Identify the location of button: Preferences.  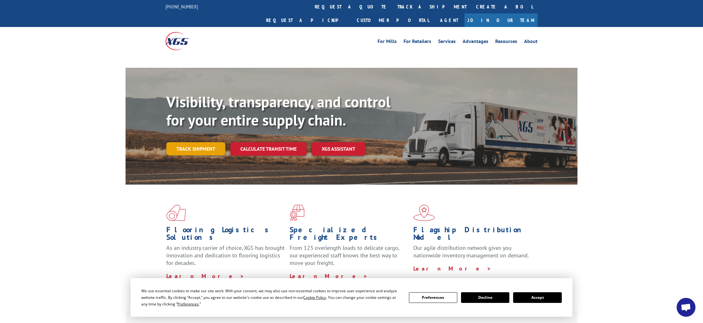
(433, 298).